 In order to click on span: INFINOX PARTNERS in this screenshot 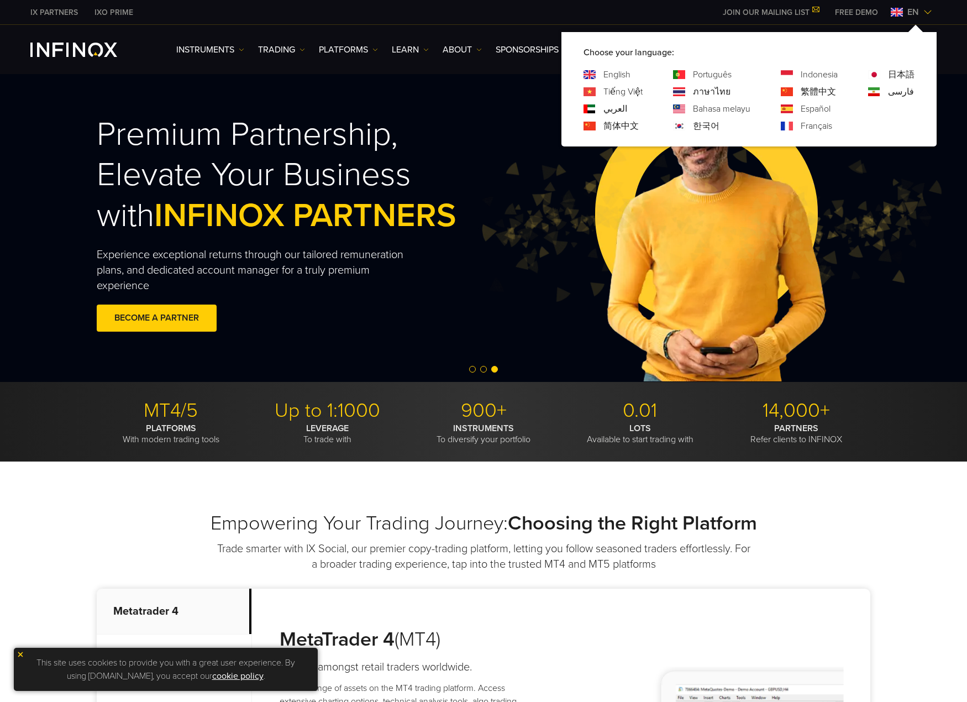, I will do `click(305, 216)`.